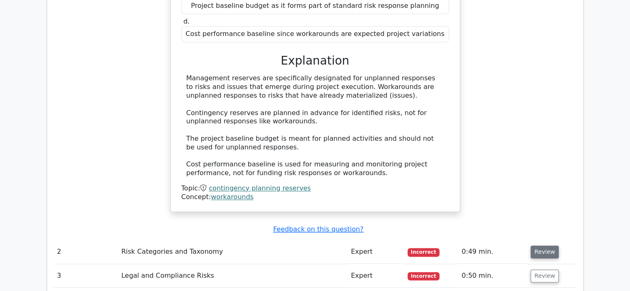  Describe the element at coordinates (260, 188) in the screenshot. I see `a: contingency planning reserves` at that location.